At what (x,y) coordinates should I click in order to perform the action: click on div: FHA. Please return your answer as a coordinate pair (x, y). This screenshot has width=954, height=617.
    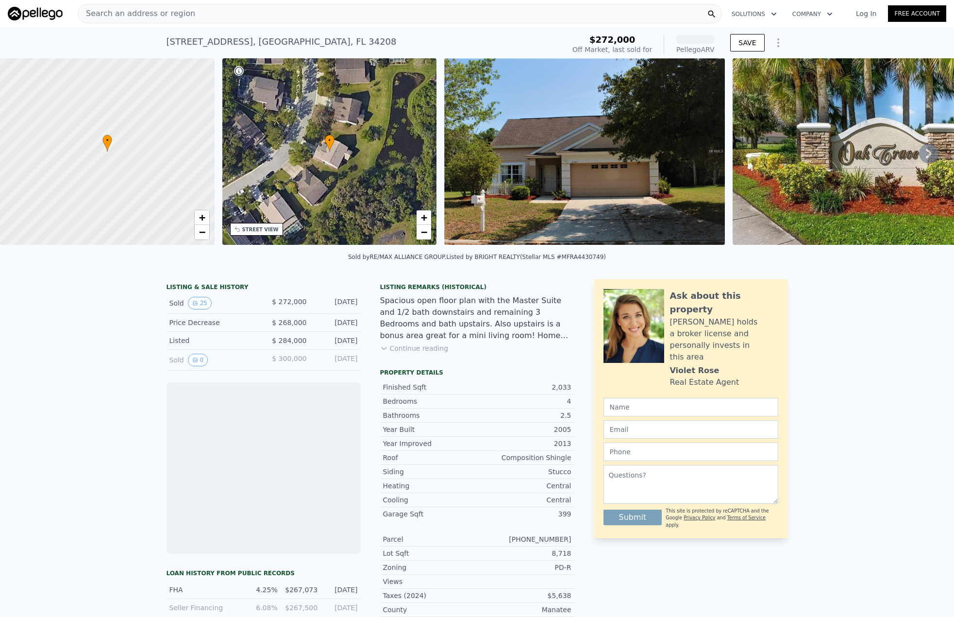
    Looking at the image, I should click on (204, 590).